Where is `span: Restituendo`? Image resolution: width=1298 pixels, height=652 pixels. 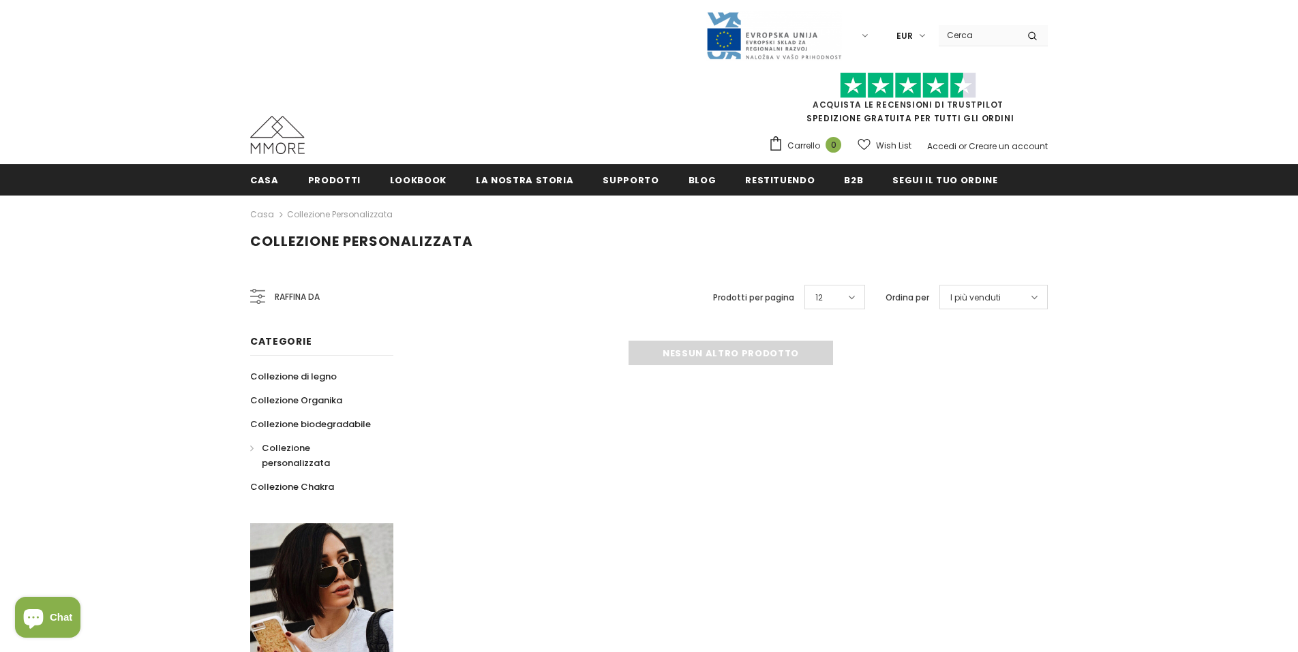
span: Restituendo is located at coordinates (780, 180).